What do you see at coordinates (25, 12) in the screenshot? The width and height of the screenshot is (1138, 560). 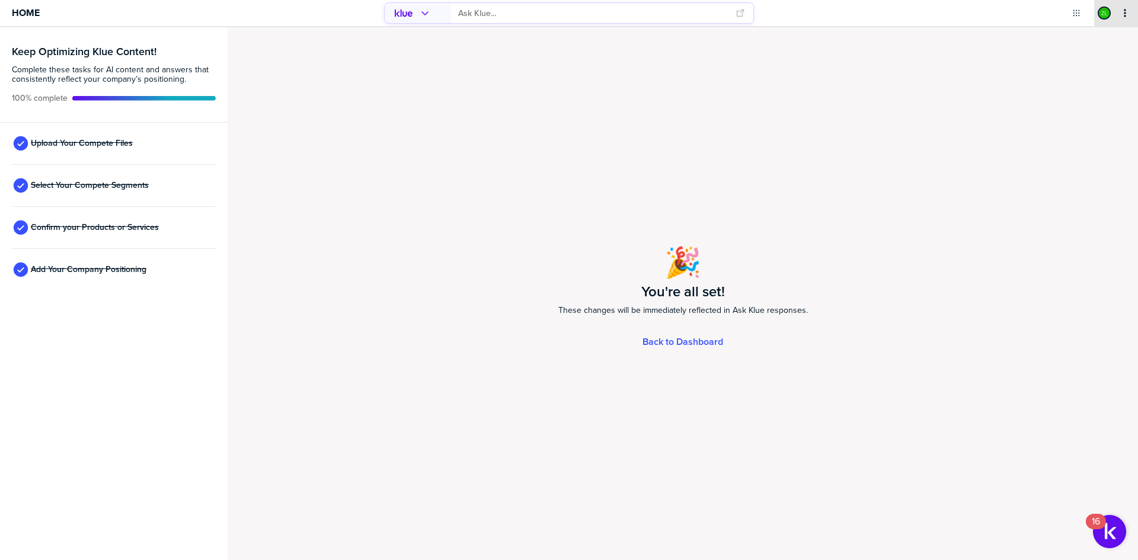 I see `span: Home` at bounding box center [25, 12].